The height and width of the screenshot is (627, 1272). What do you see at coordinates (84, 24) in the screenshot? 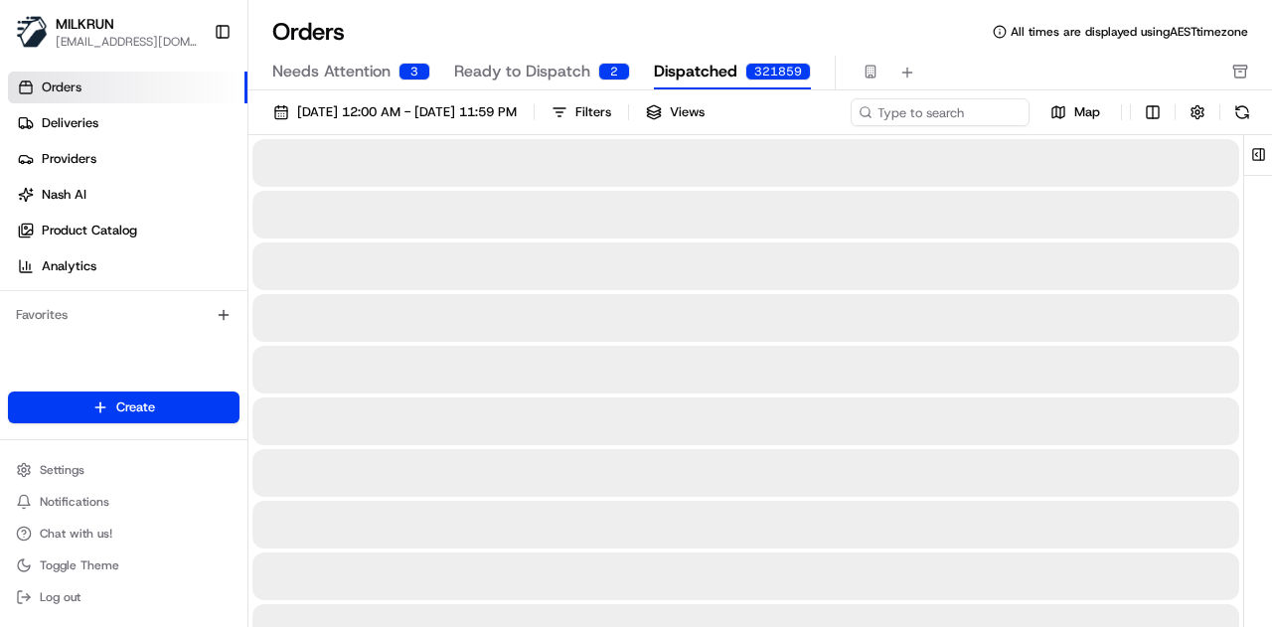
I see `button: MILKRUN` at bounding box center [84, 24].